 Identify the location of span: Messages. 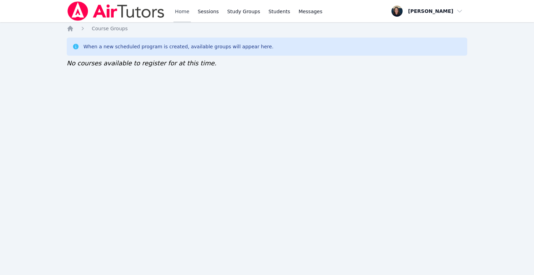
(311, 11).